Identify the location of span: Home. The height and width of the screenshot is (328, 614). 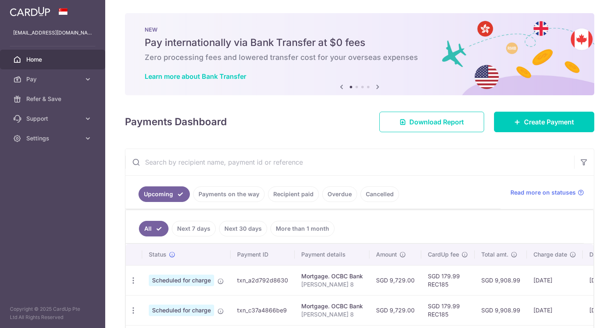
(53, 60).